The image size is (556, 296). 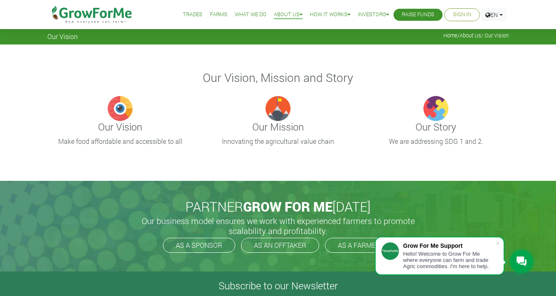 I want to click on span: / / Our Vision, so click(x=476, y=35).